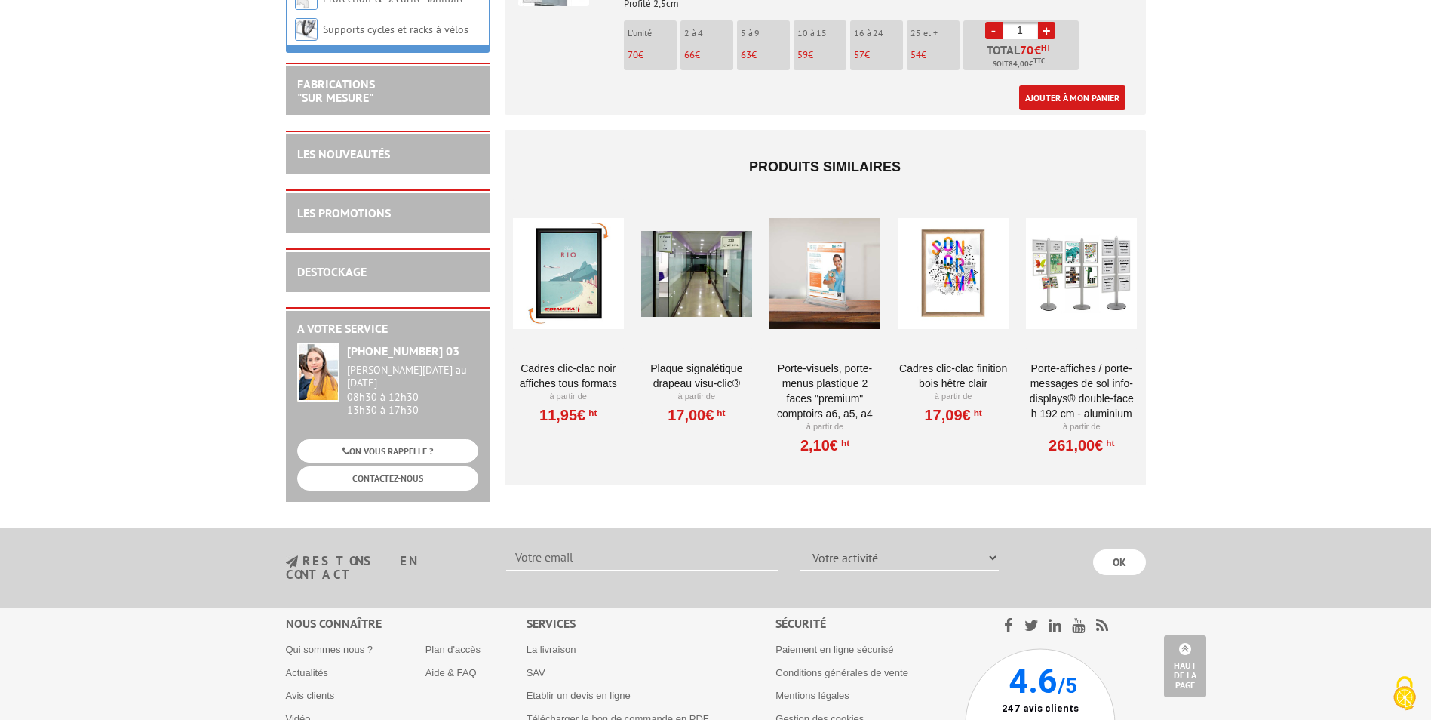 The image size is (1431, 720). I want to click on p: 25 et +, so click(935, 33).